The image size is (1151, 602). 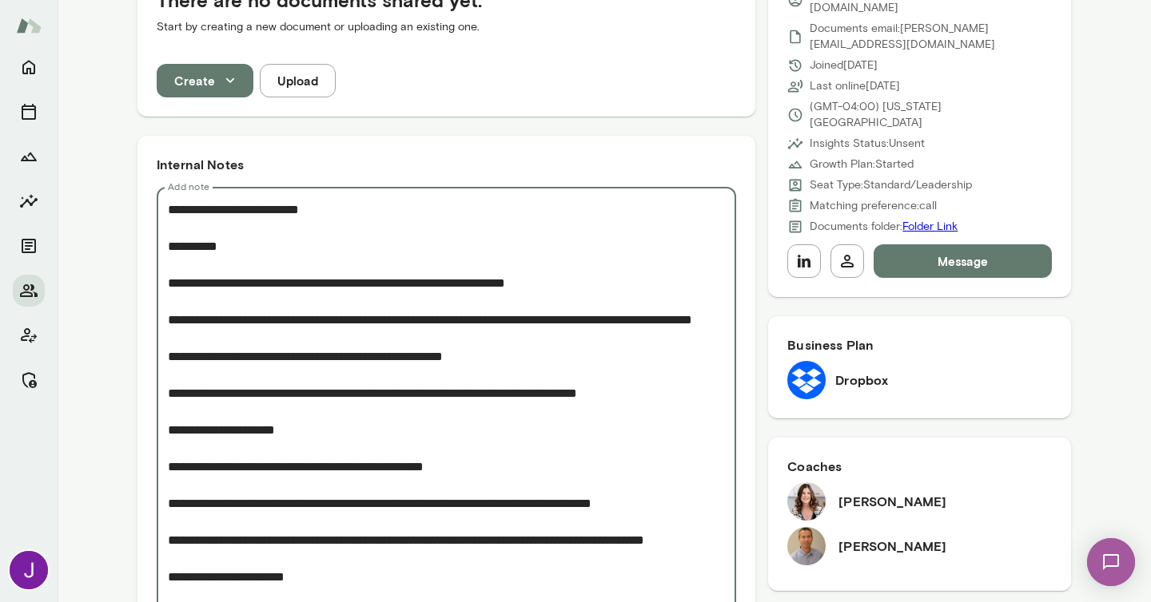 I want to click on img: Mento, so click(x=29, y=26).